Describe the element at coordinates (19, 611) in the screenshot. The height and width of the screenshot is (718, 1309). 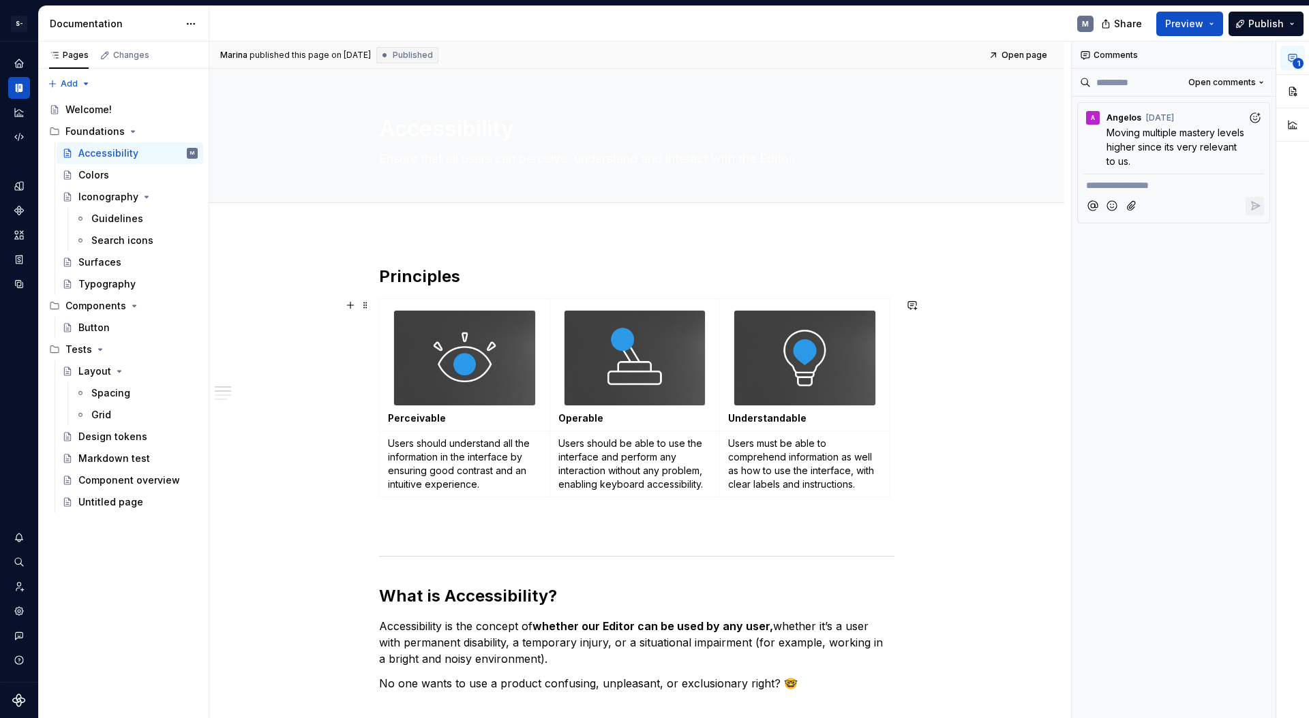
I see `div: Settings` at that location.